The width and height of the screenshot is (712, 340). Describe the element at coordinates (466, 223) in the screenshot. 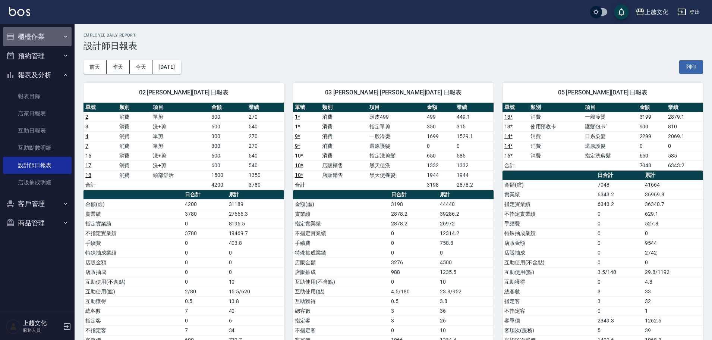

I see `td: 26972` at that location.